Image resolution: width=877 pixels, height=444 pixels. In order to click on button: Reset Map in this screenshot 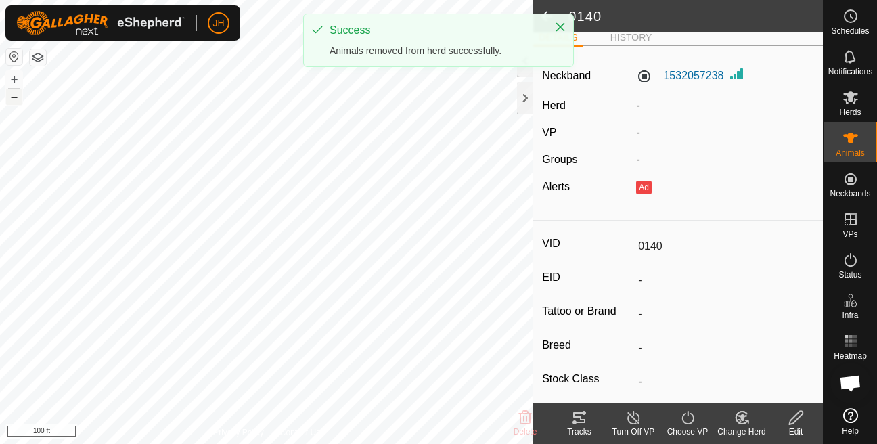, I will do `click(14, 57)`.